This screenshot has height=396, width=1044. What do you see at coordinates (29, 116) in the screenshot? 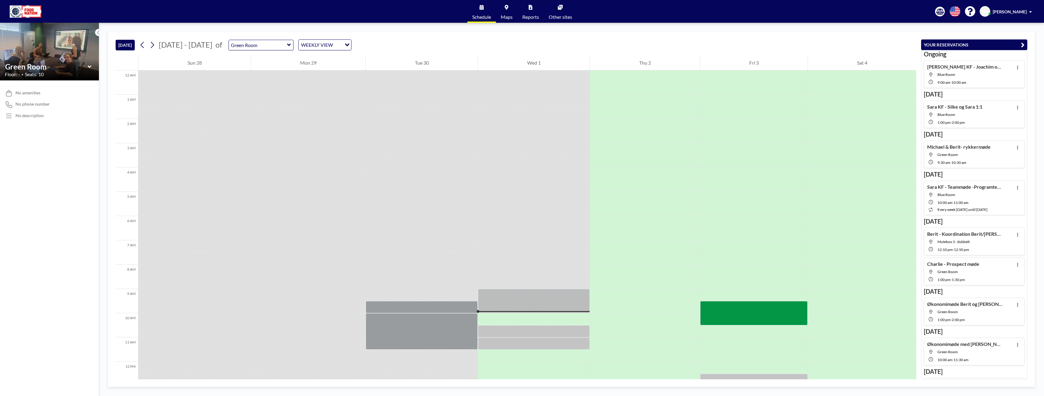
I see `div: No description` at bounding box center [29, 116].